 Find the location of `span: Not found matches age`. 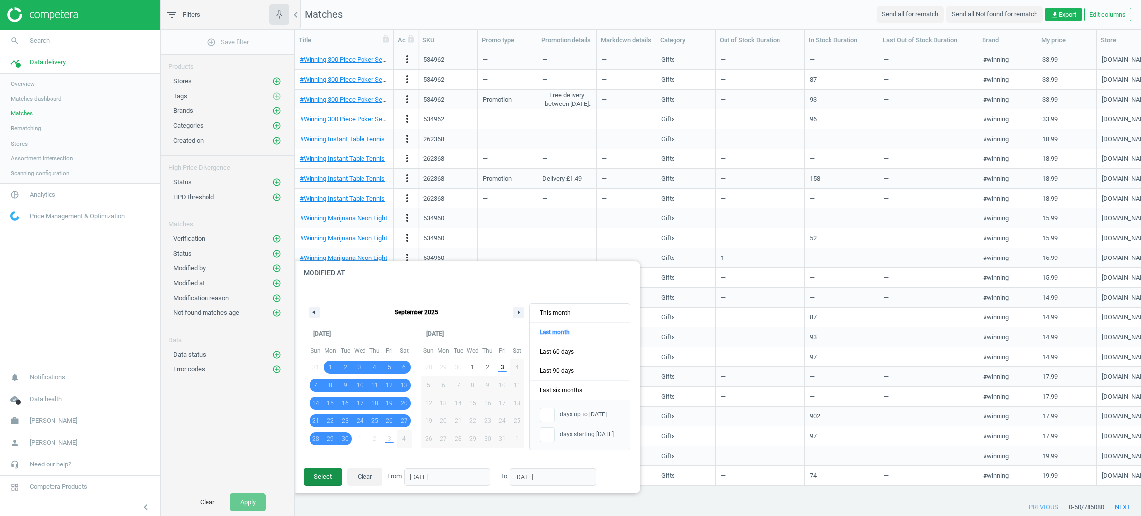

span: Not found matches age is located at coordinates (206, 312).